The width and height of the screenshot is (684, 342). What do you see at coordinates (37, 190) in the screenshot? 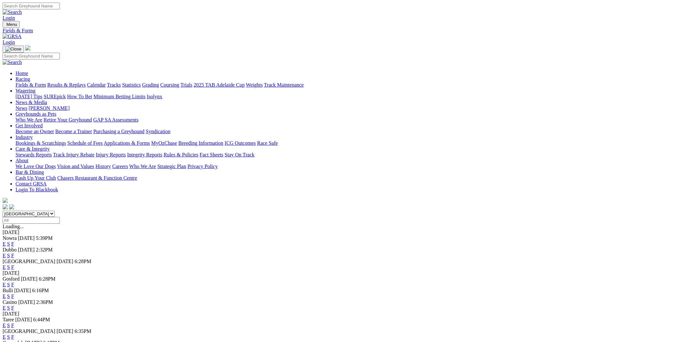
I see `a: Login To Blackbook` at bounding box center [37, 190].